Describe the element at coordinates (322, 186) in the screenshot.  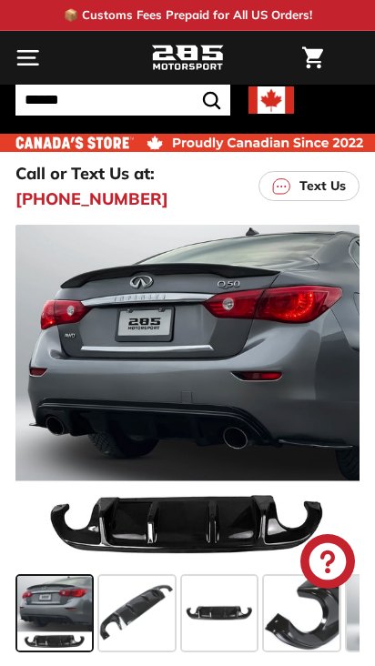
I see `p: Text Us` at that location.